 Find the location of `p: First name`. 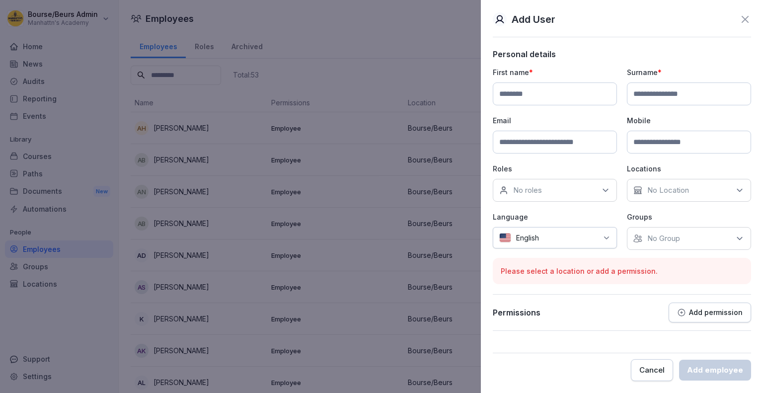

p: First name is located at coordinates (555, 72).